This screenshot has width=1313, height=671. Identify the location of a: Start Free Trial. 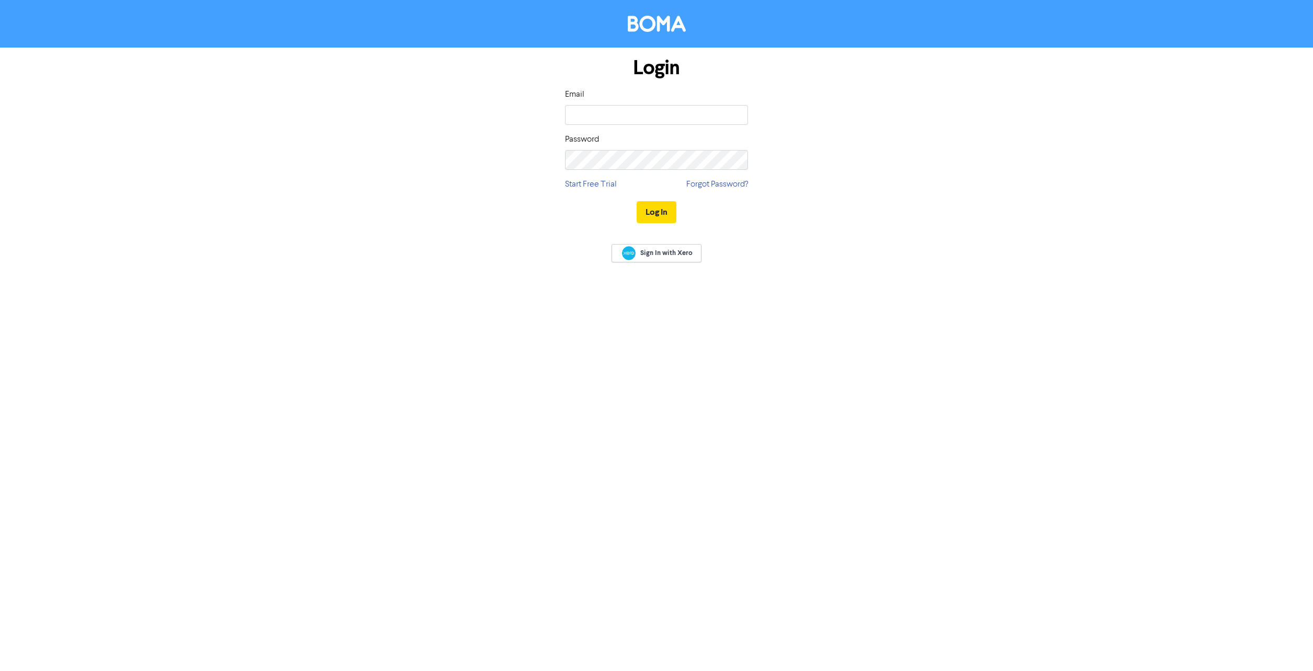
(591, 185).